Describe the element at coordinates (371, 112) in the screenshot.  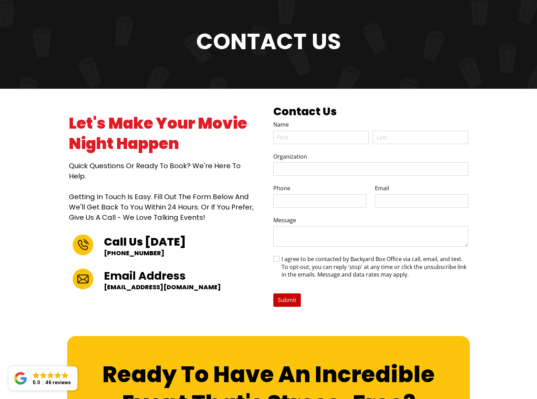
I see `h2: Contact Us` at that location.